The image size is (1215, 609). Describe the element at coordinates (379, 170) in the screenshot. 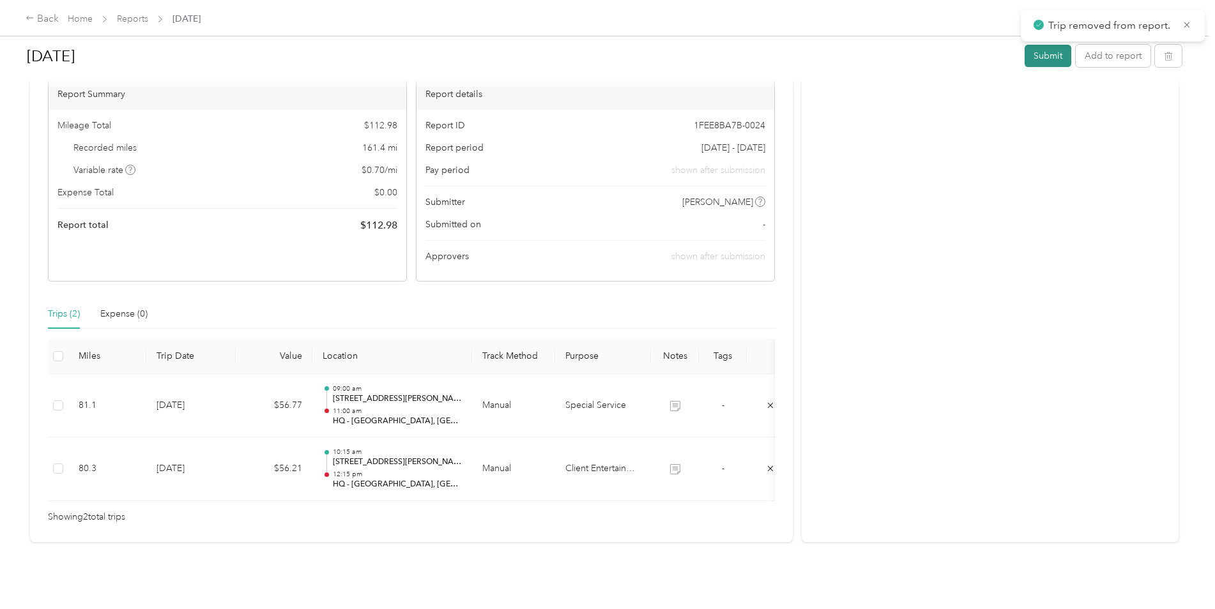

I see `span: $ 0.70 / mi` at that location.